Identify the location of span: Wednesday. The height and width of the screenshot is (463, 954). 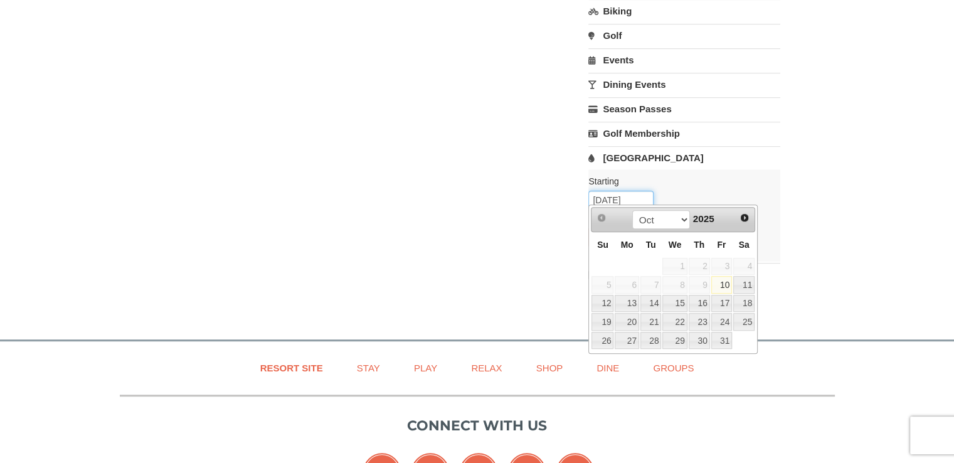
(675, 245).